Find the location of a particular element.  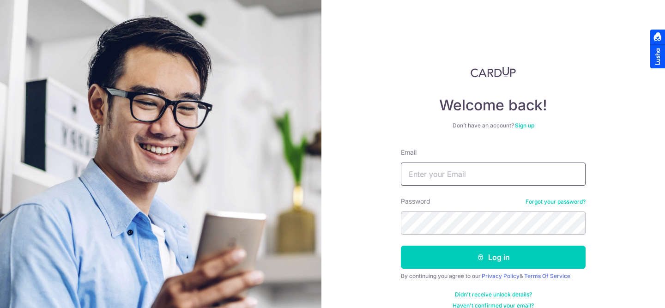

a: Didn't receive unlock details? is located at coordinates (494, 295).